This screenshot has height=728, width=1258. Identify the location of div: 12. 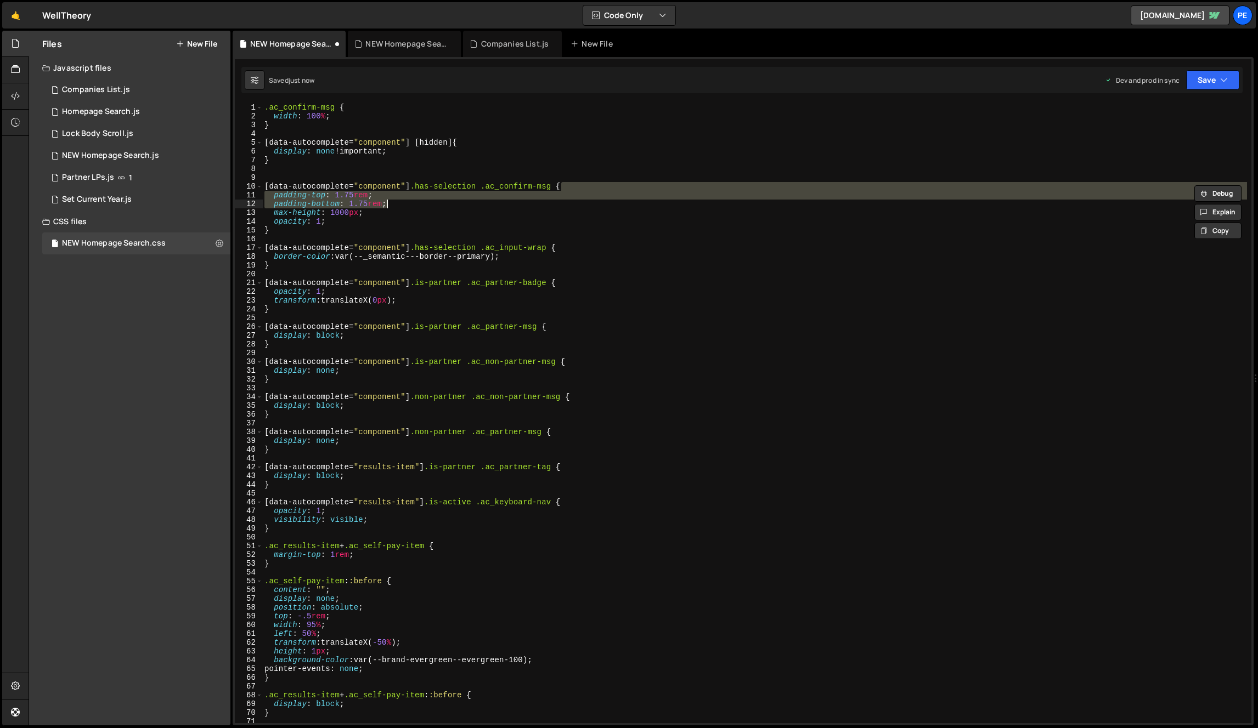
(248, 204).